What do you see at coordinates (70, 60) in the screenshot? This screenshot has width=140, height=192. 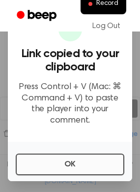 I see `h3: Link copied to your clipboard` at bounding box center [70, 60].